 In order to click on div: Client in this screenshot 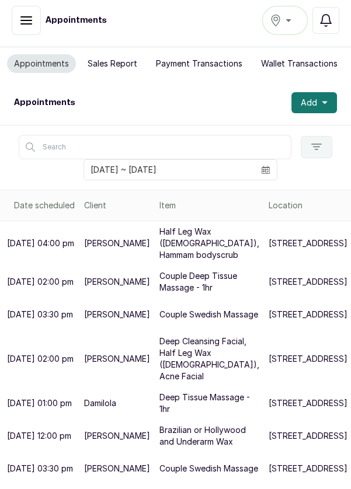, I will do `click(117, 205)`.